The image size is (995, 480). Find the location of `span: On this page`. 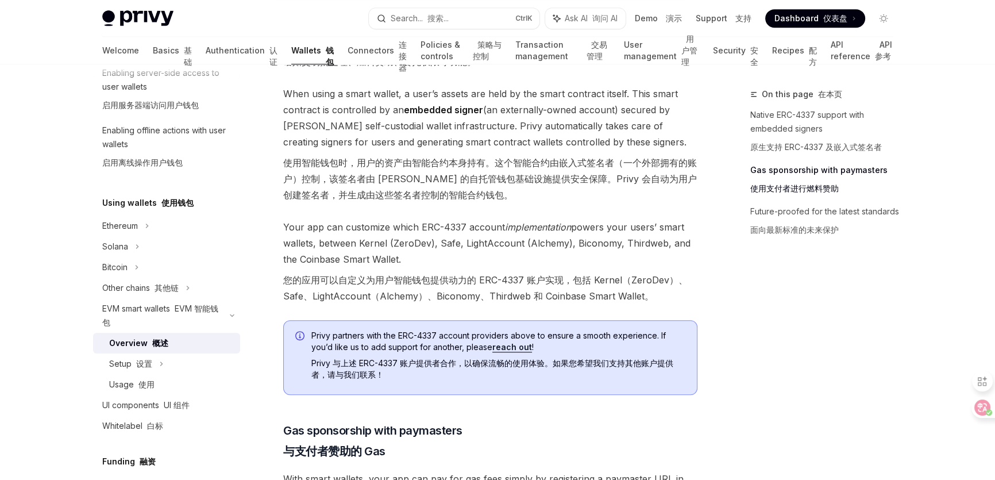

span: On this page is located at coordinates (802, 94).